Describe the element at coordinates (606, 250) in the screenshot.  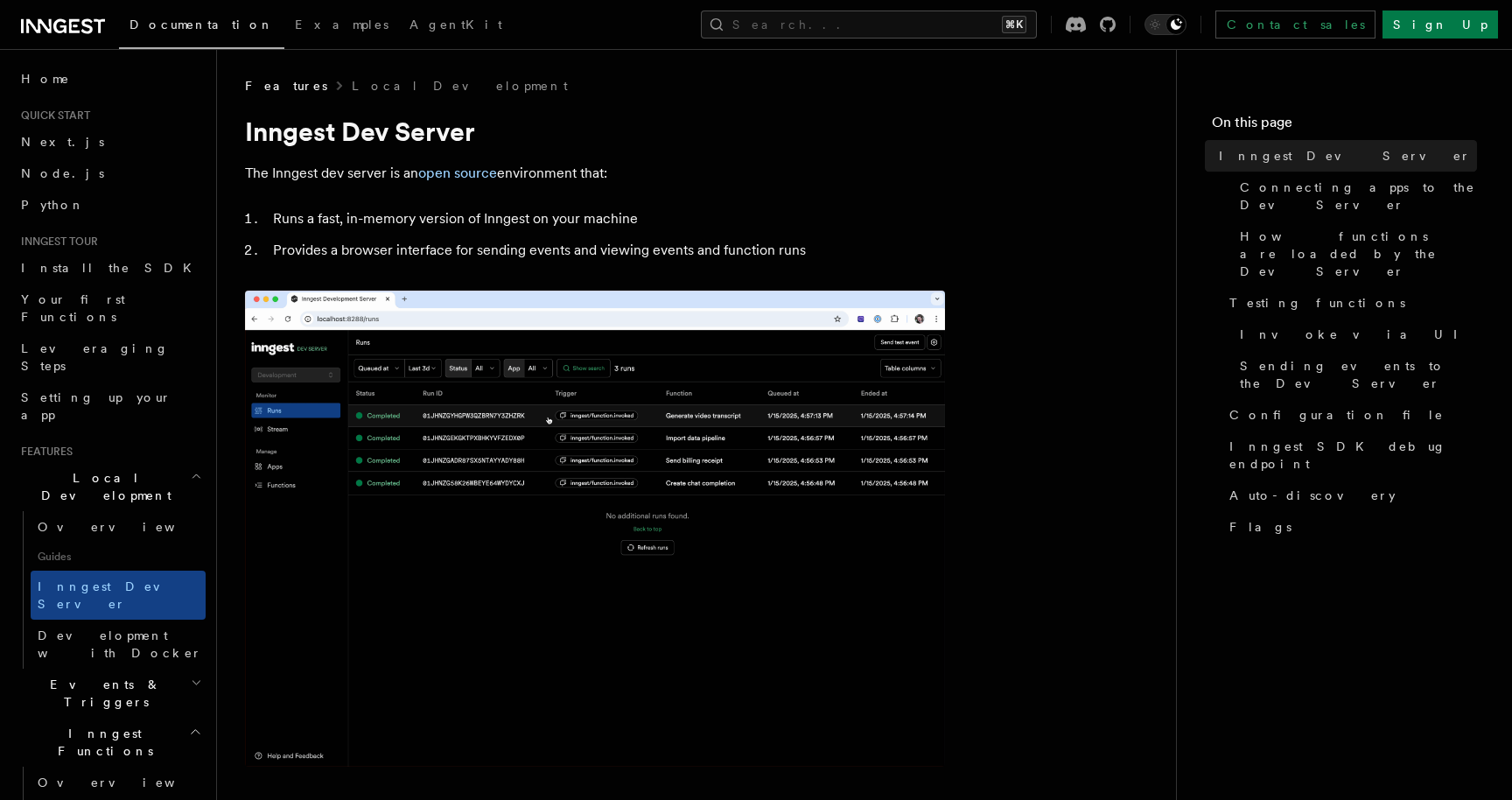
I see `li: Provides a browser interface for sending events and viewing events and function runs` at that location.